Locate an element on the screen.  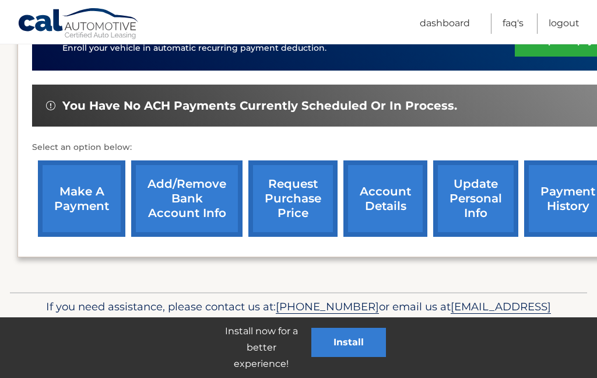
a: make a payment is located at coordinates (82, 198).